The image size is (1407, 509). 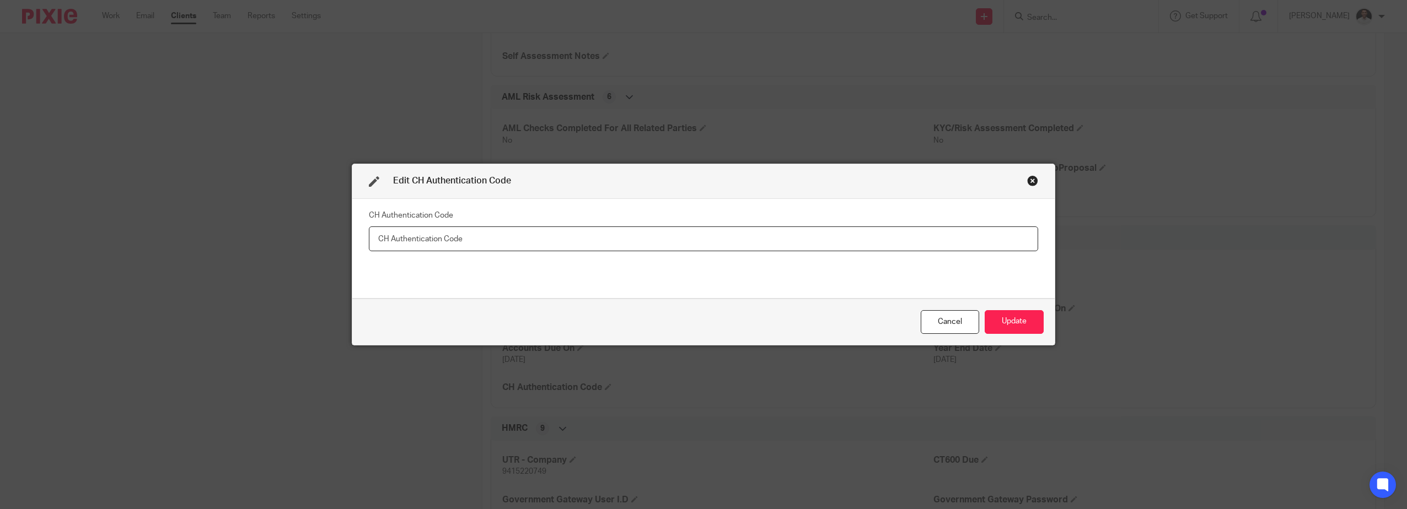 What do you see at coordinates (452, 181) in the screenshot?
I see `span: Edit CH Authentication Code` at bounding box center [452, 181].